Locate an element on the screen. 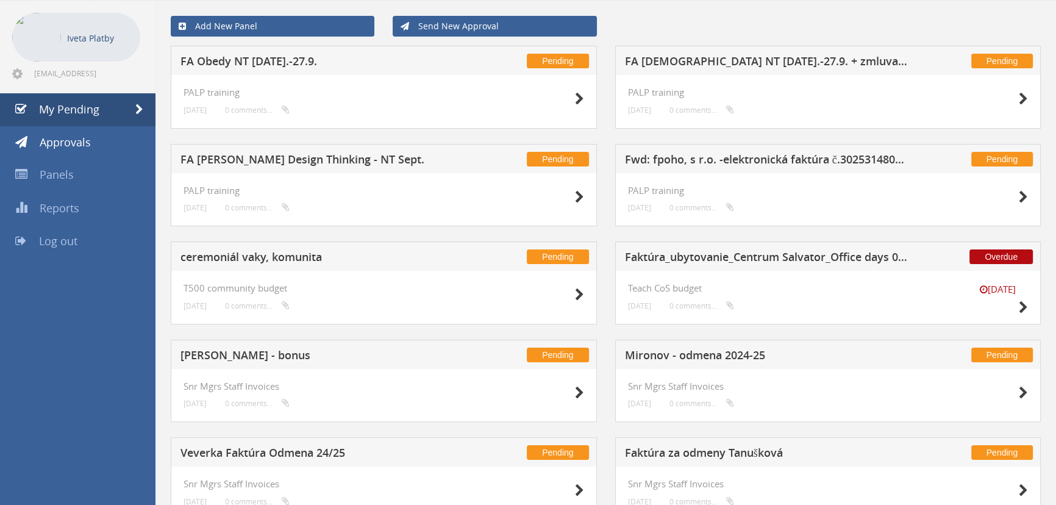  h5: ceremoniál vaky, komunita is located at coordinates (323, 259).